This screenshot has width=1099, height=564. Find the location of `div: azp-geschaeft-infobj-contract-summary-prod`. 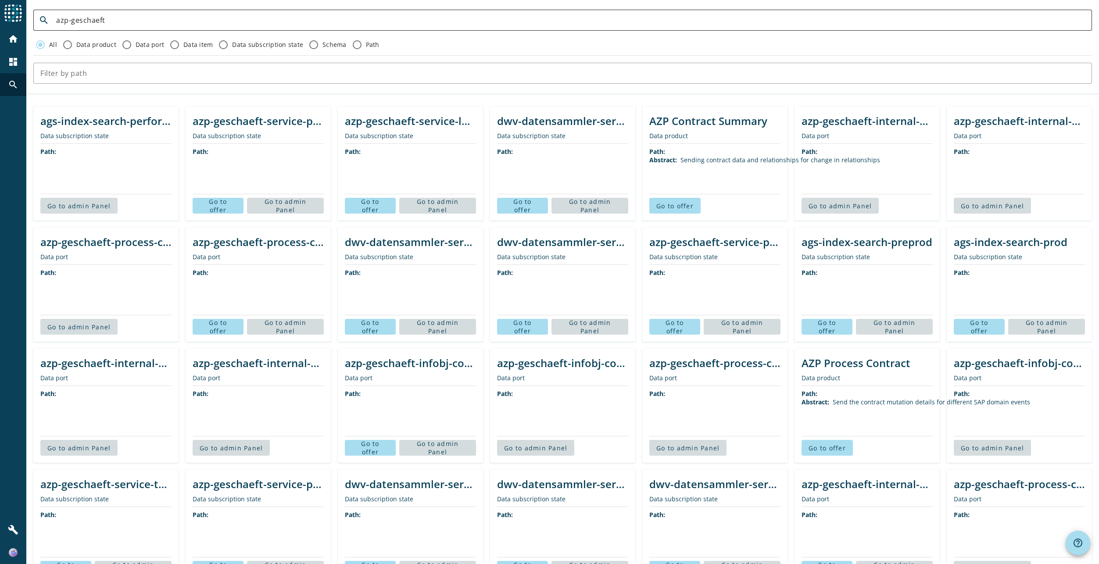

div: azp-geschaeft-infobj-contract-summary-prod is located at coordinates (410, 363).